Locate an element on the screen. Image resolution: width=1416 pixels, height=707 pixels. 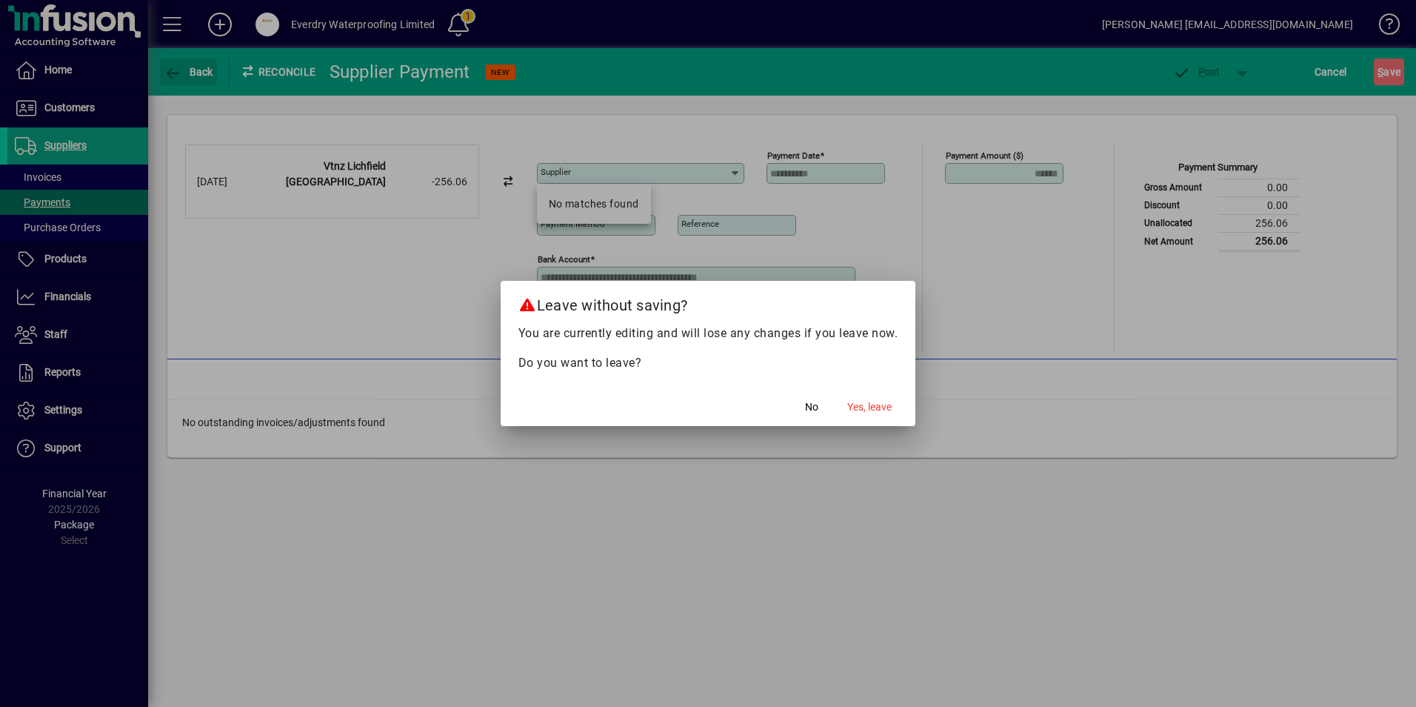
p: You are currently editing and will lose any changes if you leave now. is located at coordinates (708, 333).